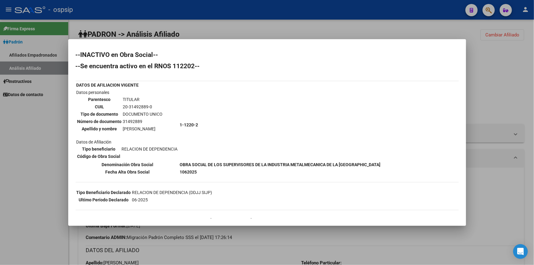 The width and height of the screenshot is (534, 265). I want to click on th: Fecha Alta Obra Social, so click(128, 172).